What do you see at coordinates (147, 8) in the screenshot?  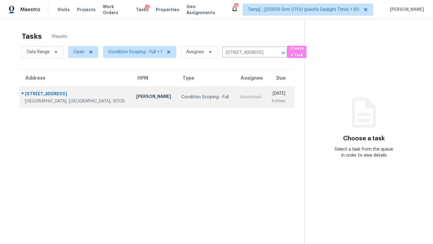 I see `div: 3` at bounding box center [147, 8].